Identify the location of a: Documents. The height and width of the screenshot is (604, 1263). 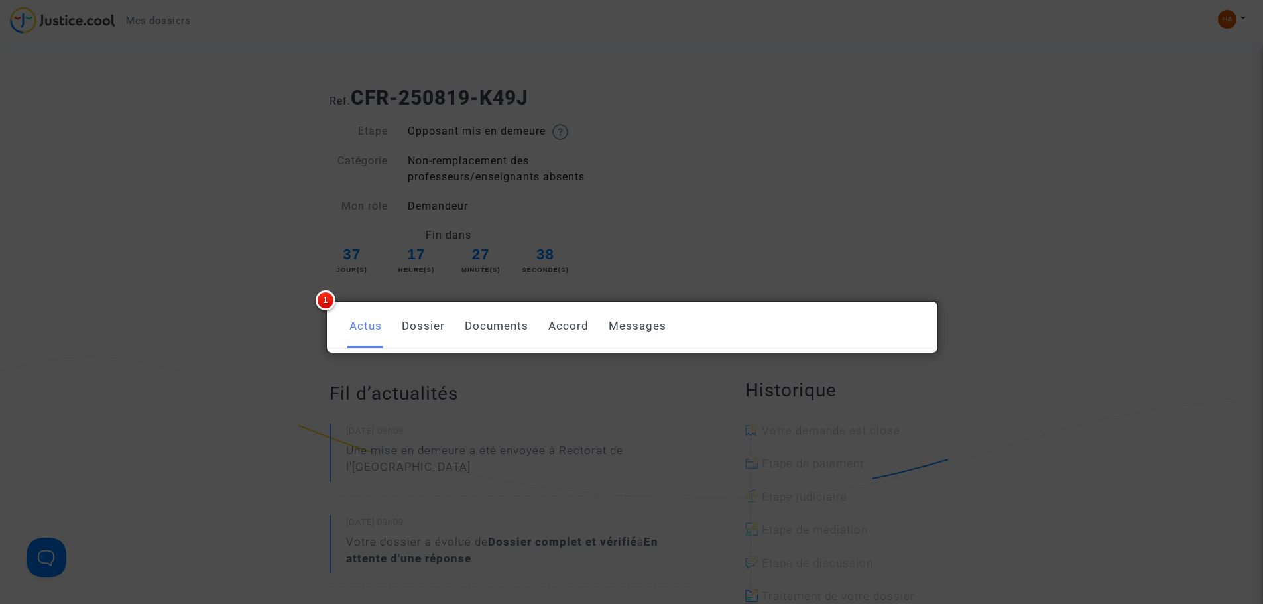
(497, 326).